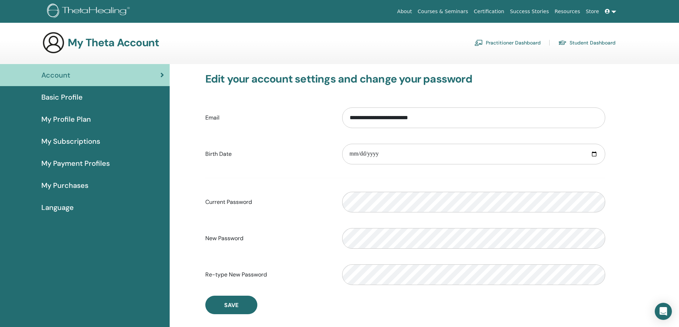 This screenshot has width=679, height=327. What do you see at coordinates (268, 118) in the screenshot?
I see `label: Email` at bounding box center [268, 118].